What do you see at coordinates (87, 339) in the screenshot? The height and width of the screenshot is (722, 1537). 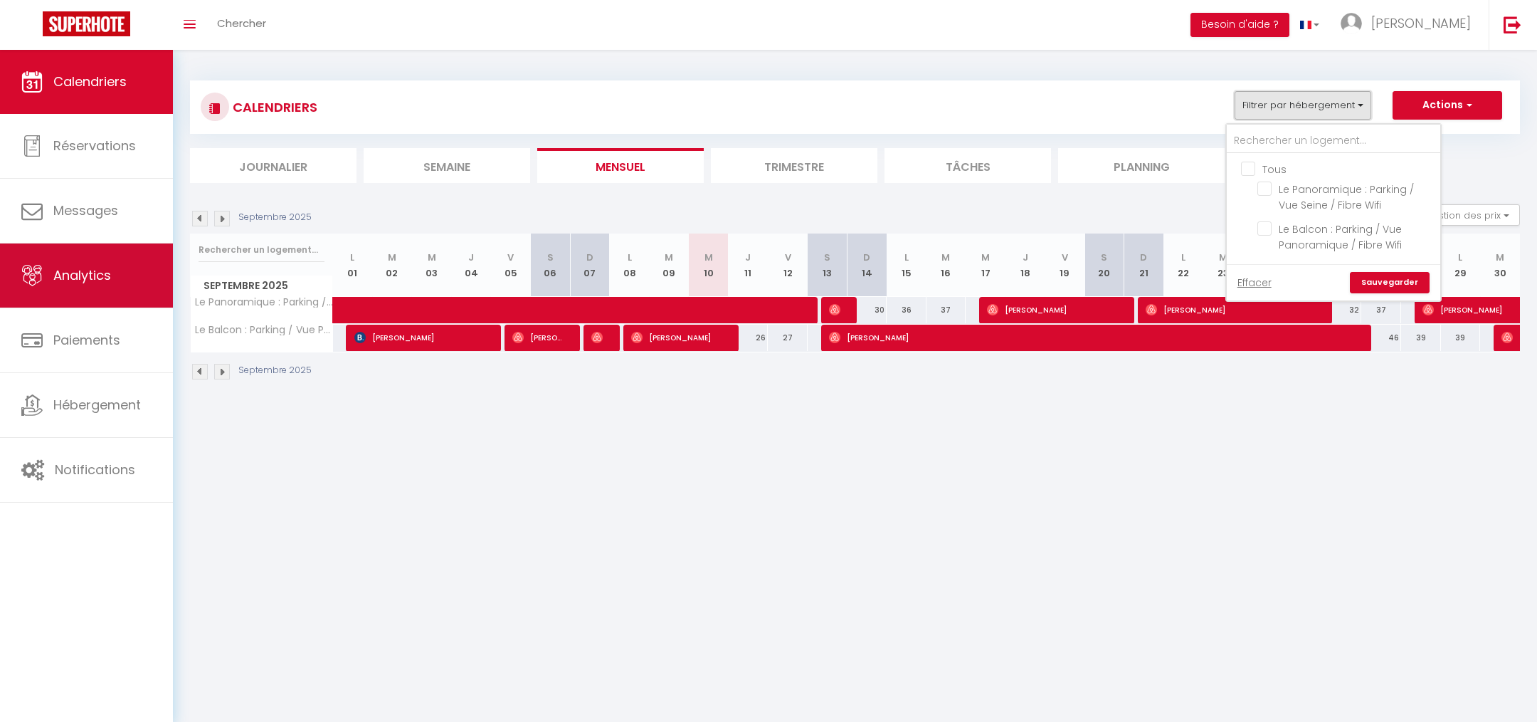 I see `span: Paiements` at bounding box center [87, 339].